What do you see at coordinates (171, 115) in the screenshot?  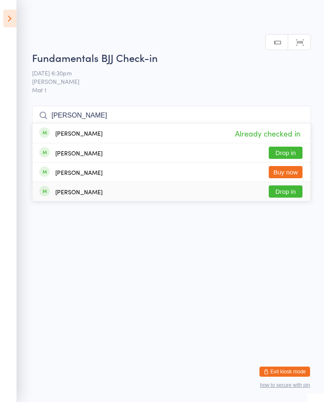 I see `input: Search` at bounding box center [171, 115].